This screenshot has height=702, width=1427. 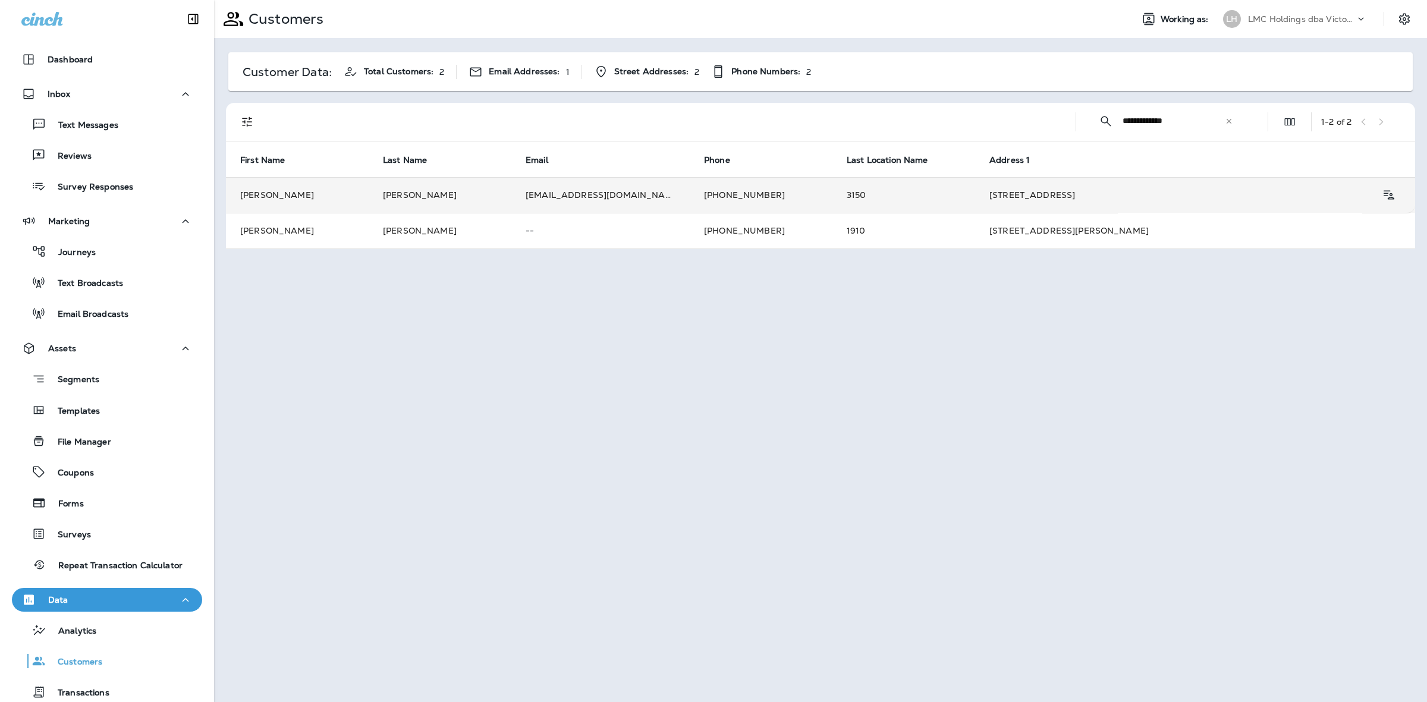 I want to click on span: Street Addresses:, so click(x=651, y=71).